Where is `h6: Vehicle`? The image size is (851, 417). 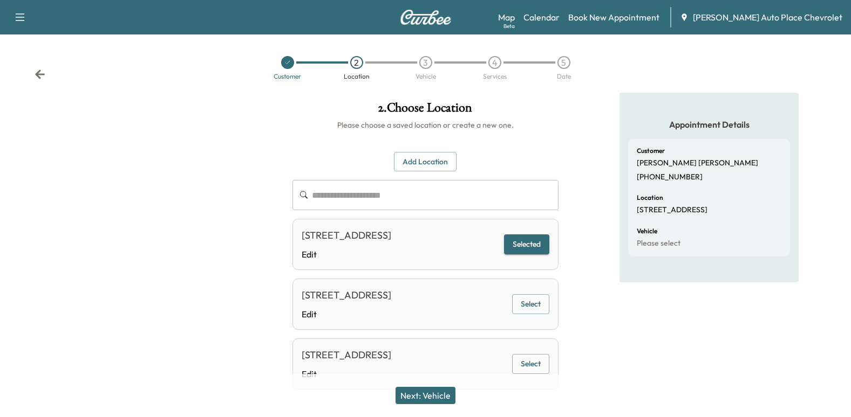
h6: Vehicle is located at coordinates (647, 231).